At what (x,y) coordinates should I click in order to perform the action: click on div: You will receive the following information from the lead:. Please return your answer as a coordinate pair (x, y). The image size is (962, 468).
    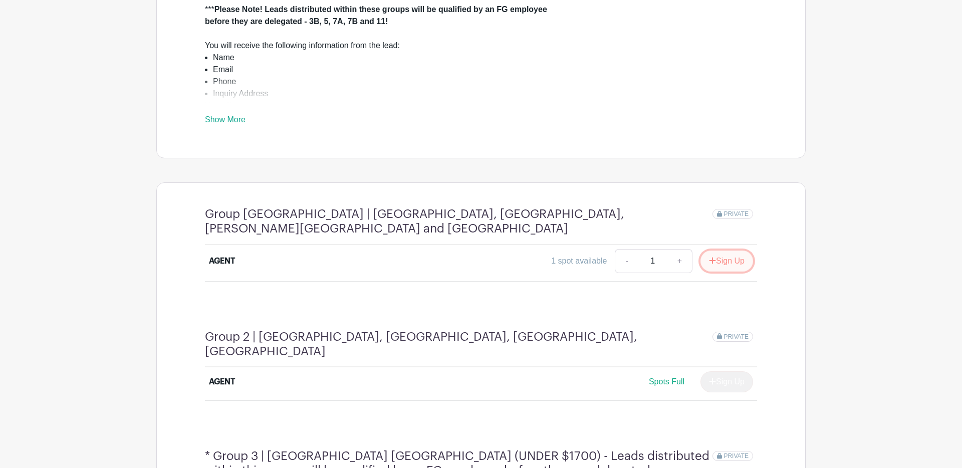
    Looking at the image, I should click on (481, 46).